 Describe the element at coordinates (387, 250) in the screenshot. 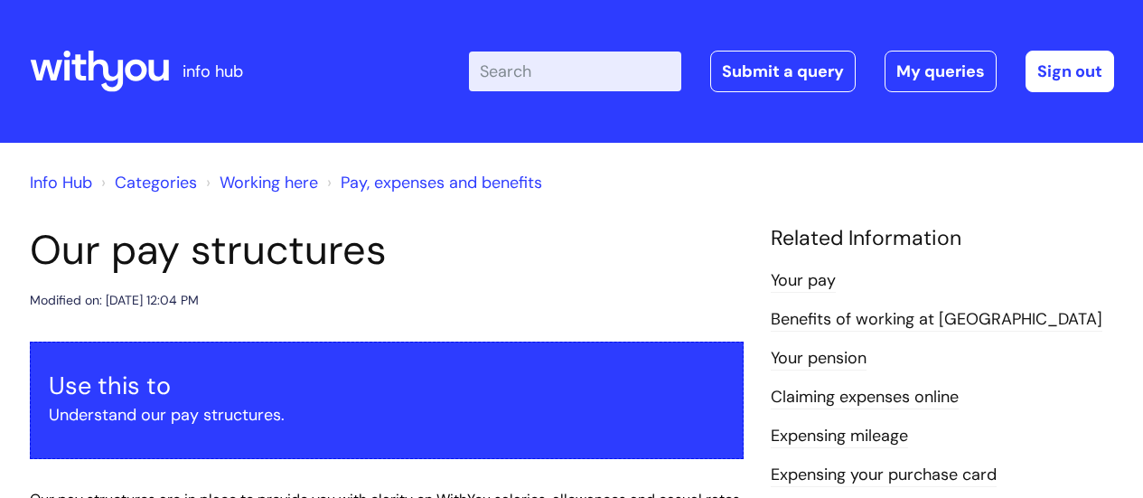

I see `h1: Our pay structures` at that location.